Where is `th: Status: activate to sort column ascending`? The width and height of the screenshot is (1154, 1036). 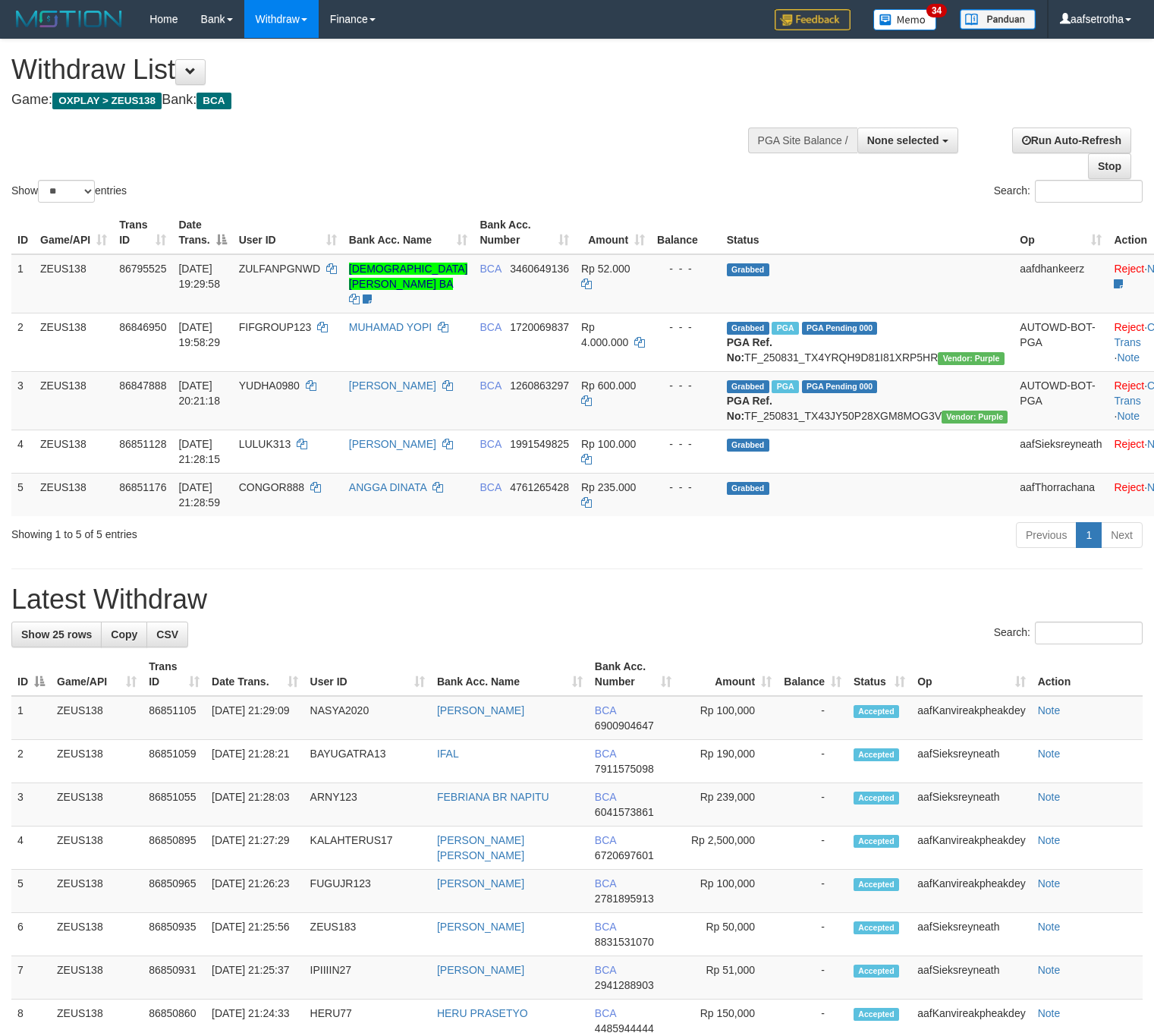 th: Status: activate to sort column ascending is located at coordinates (880, 674).